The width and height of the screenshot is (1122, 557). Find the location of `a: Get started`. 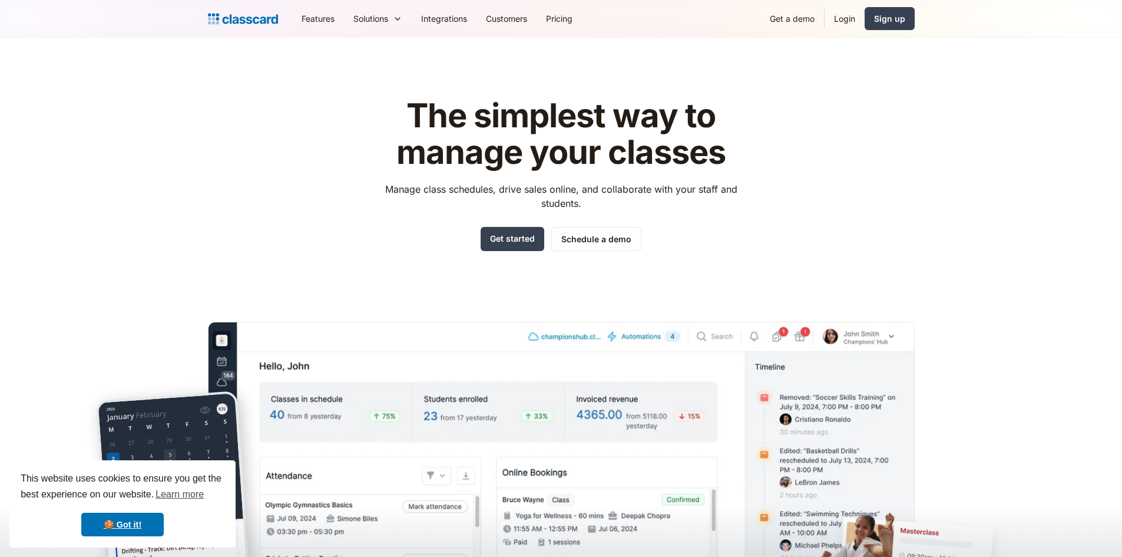

a: Get started is located at coordinates (513, 239).